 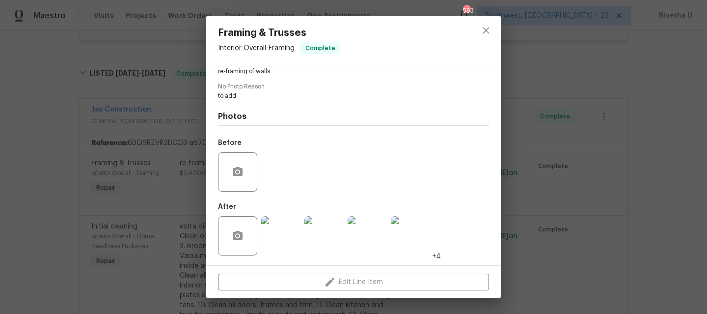 What do you see at coordinates (227, 207) in the screenshot?
I see `h5: After` at bounding box center [227, 207].